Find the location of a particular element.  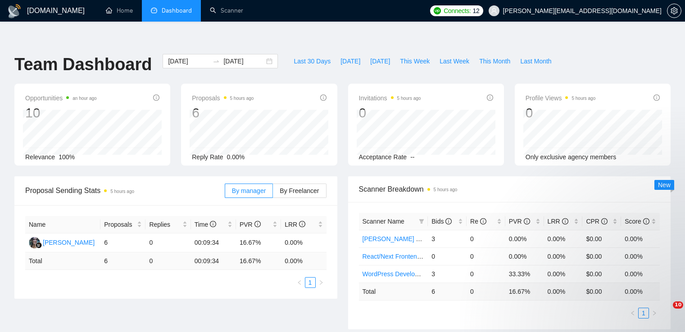

span: Last Week is located at coordinates (454, 61).